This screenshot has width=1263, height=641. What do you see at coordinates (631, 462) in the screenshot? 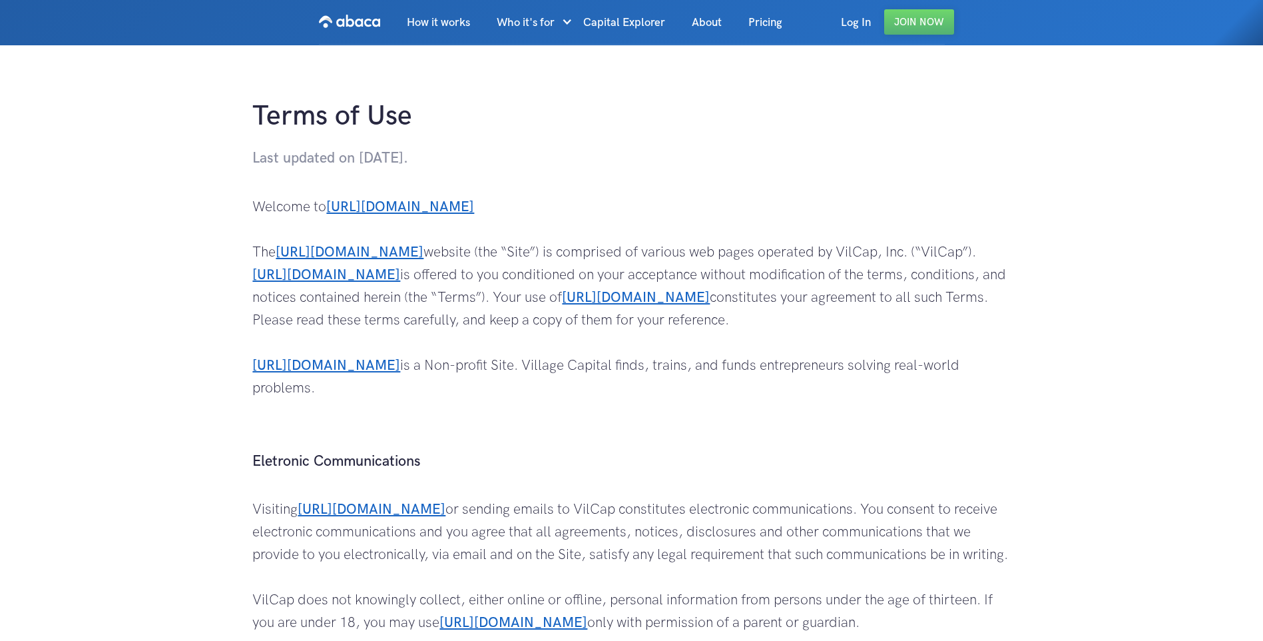
I see `h3: Eletronic Communications` at bounding box center [631, 462].